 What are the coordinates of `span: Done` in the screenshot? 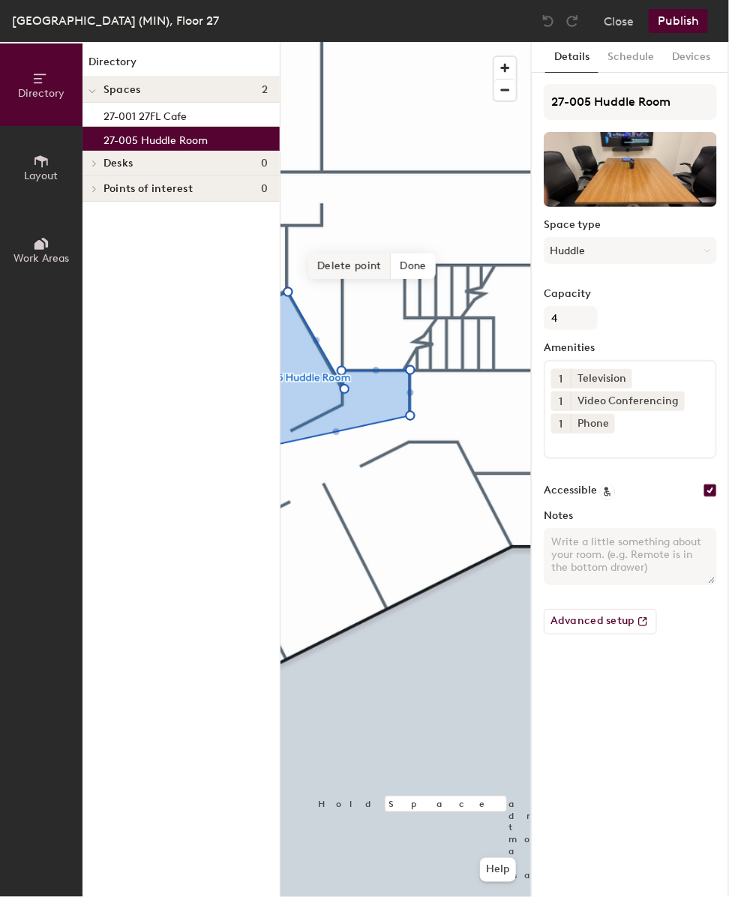 It's located at (412, 266).